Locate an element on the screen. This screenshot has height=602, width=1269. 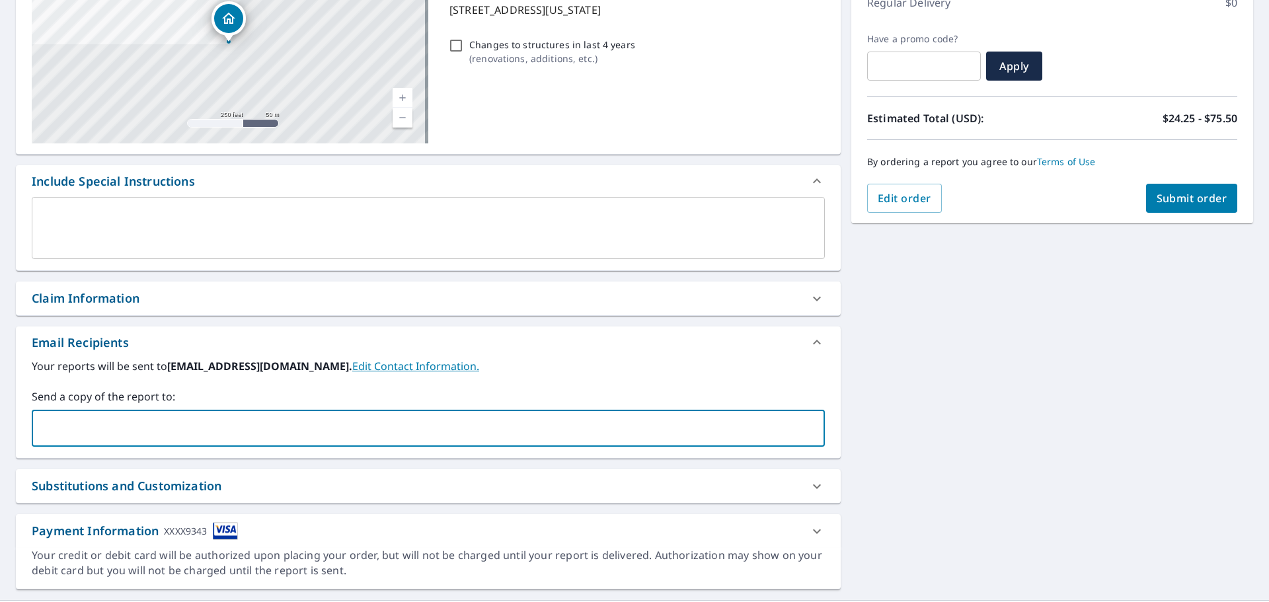
img: cardImage is located at coordinates (225, 531).